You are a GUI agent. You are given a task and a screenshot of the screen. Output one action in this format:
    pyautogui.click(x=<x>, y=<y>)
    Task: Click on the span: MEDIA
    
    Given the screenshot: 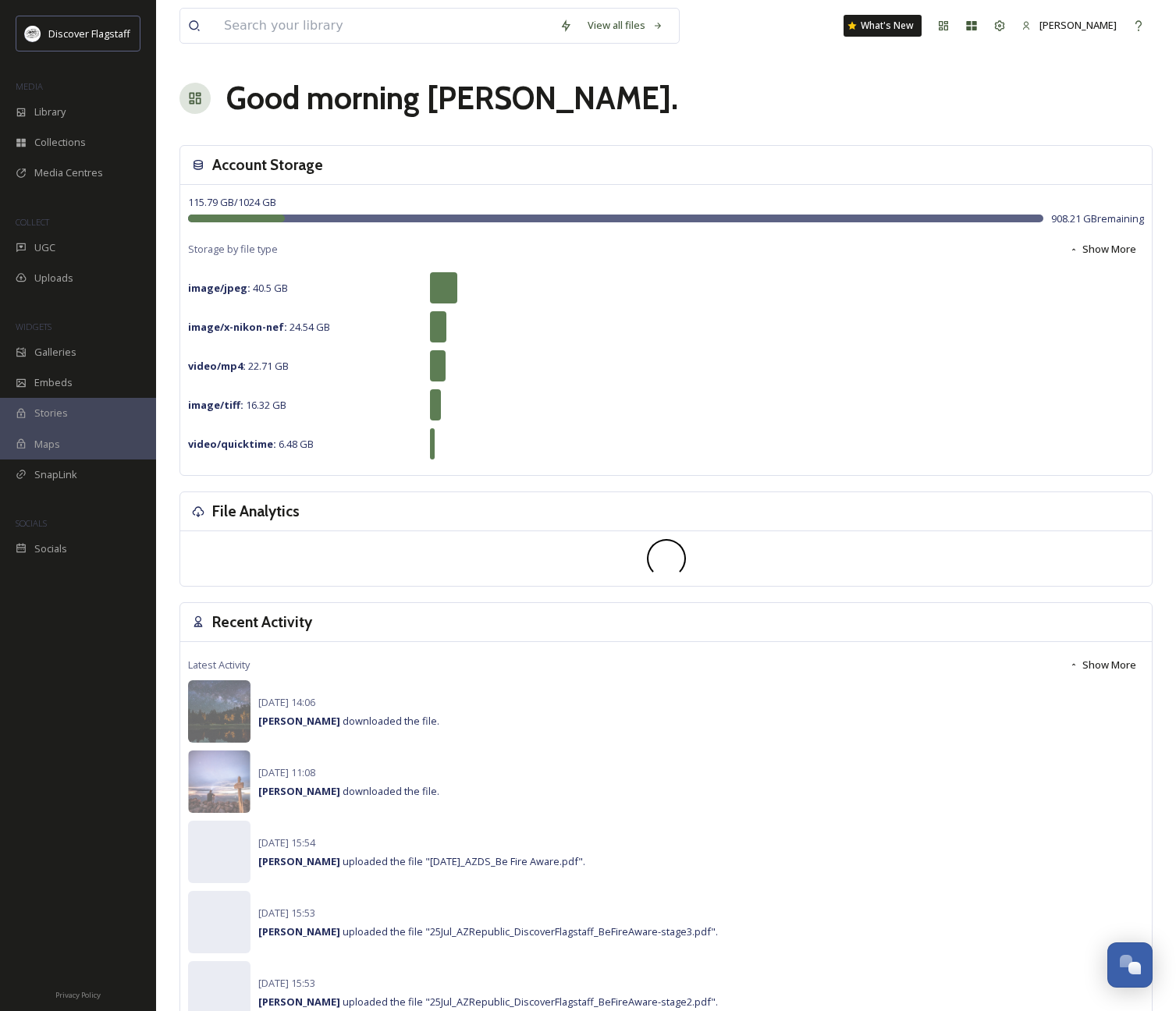 What is the action you would take?
    pyautogui.click(x=29, y=86)
    